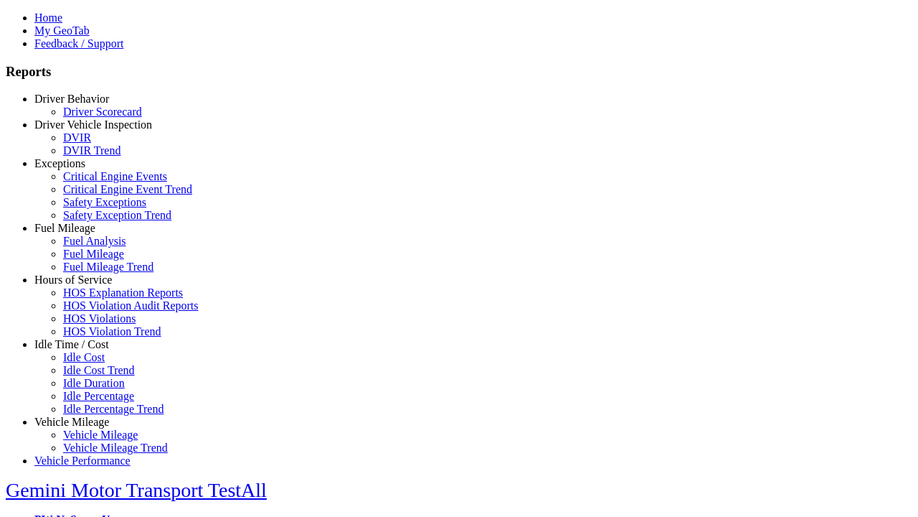  I want to click on a: Vehicle Mileage Trend, so click(116, 447).